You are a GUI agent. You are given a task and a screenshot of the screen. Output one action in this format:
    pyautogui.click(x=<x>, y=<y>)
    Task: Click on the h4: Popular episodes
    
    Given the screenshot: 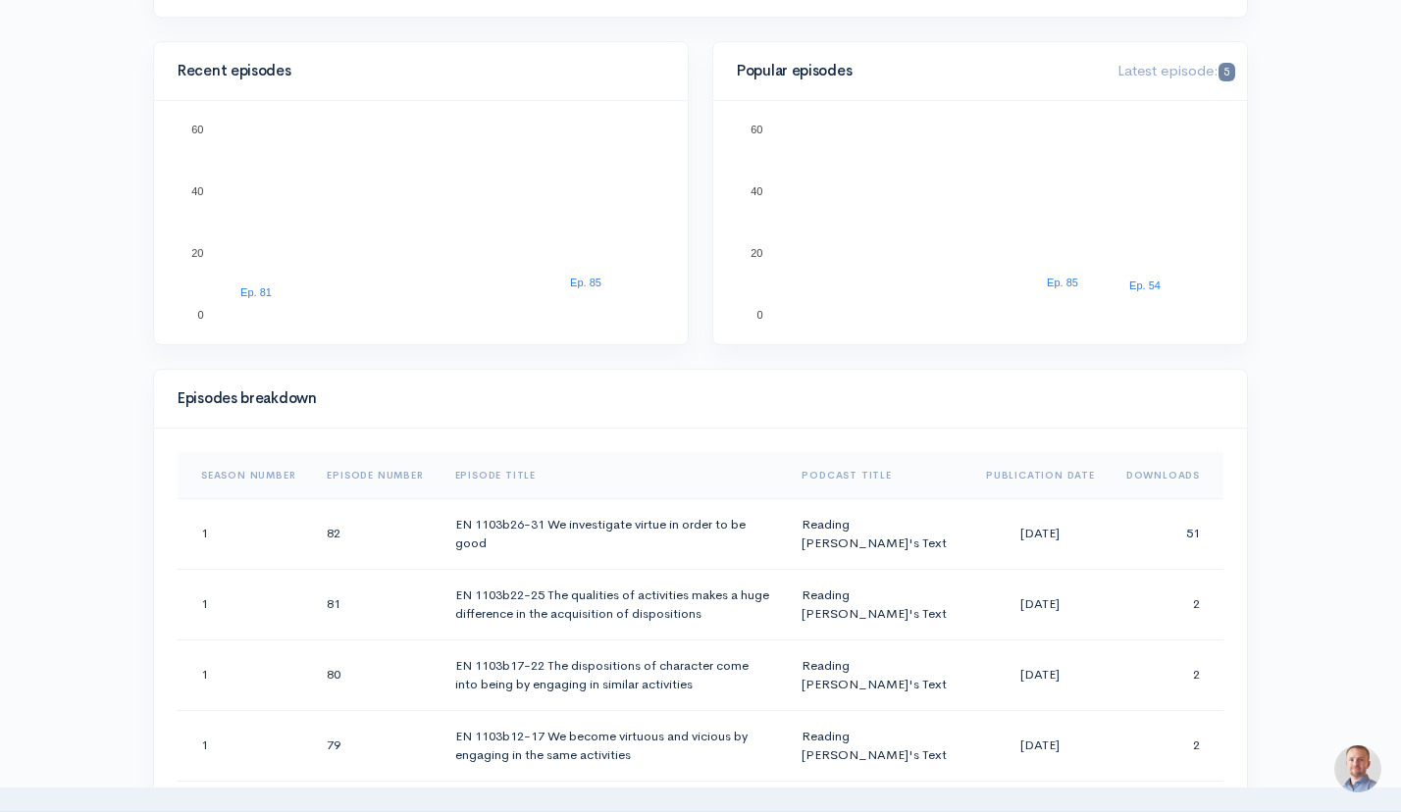 What is the action you would take?
    pyautogui.click(x=915, y=71)
    